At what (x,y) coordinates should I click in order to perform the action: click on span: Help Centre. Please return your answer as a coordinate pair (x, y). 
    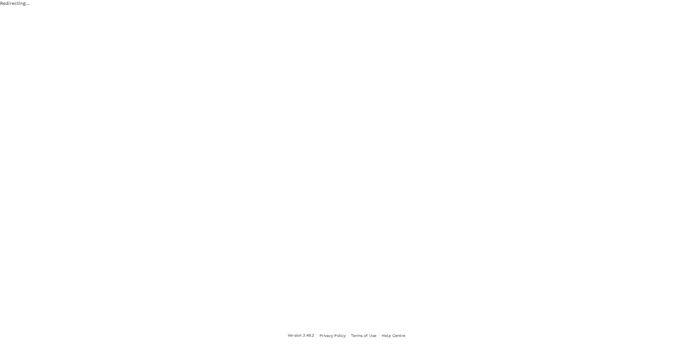
    Looking at the image, I should click on (393, 335).